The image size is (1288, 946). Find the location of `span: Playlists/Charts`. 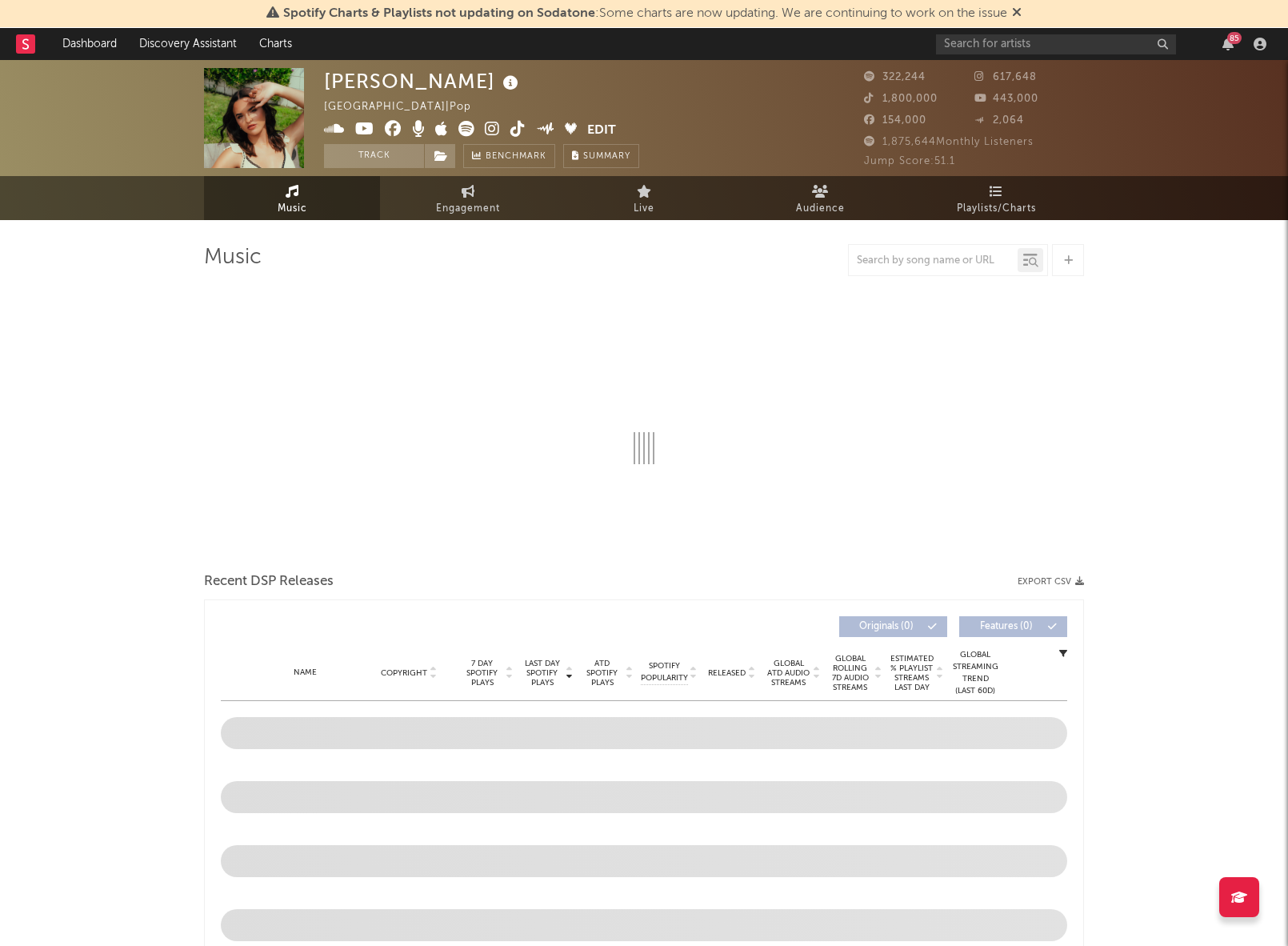

span: Playlists/Charts is located at coordinates (995, 209).